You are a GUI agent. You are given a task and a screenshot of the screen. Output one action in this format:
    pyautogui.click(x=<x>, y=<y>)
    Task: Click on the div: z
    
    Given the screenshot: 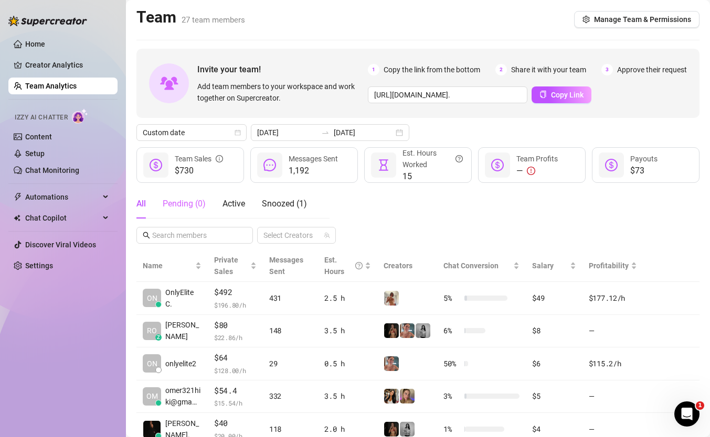 What is the action you would take?
    pyautogui.click(x=158, y=338)
    